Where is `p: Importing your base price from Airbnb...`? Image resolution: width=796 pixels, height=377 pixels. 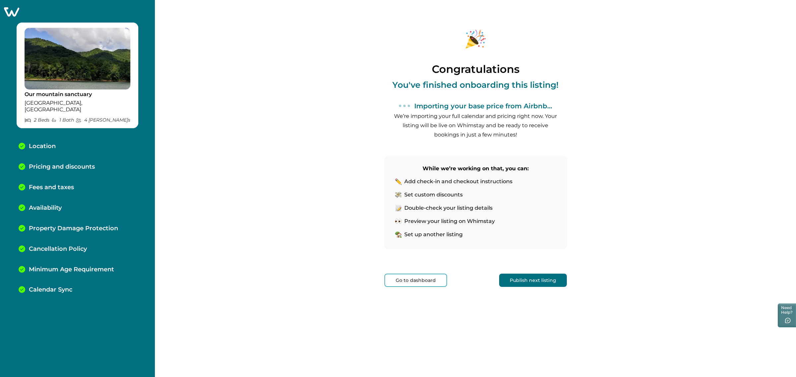
p: Importing your base price from Airbnb... is located at coordinates (483, 106).